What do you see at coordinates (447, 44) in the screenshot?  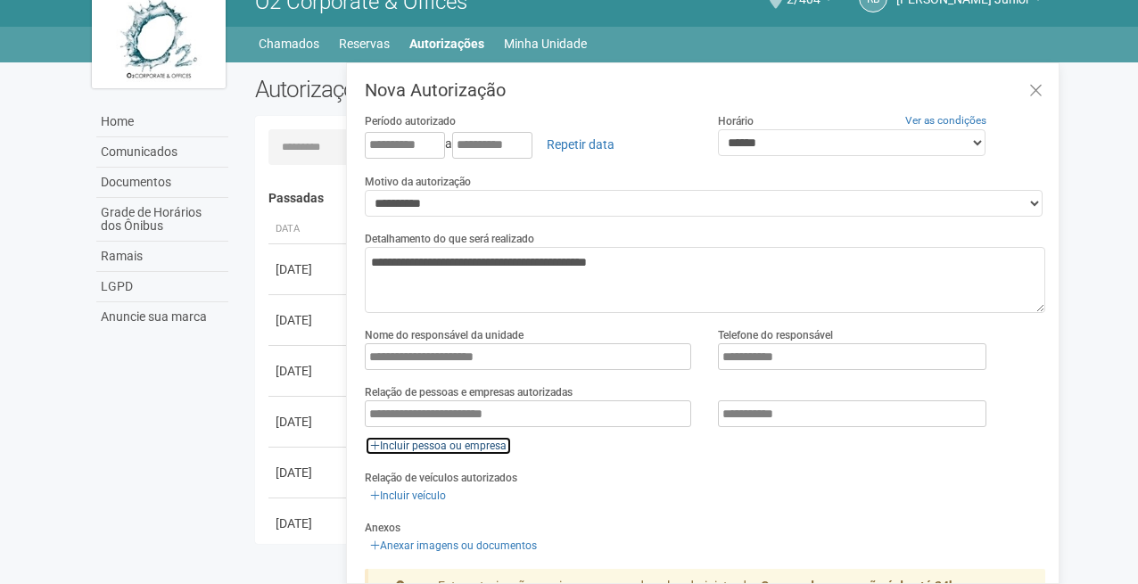 I see `a: Autorizações` at bounding box center [447, 44].